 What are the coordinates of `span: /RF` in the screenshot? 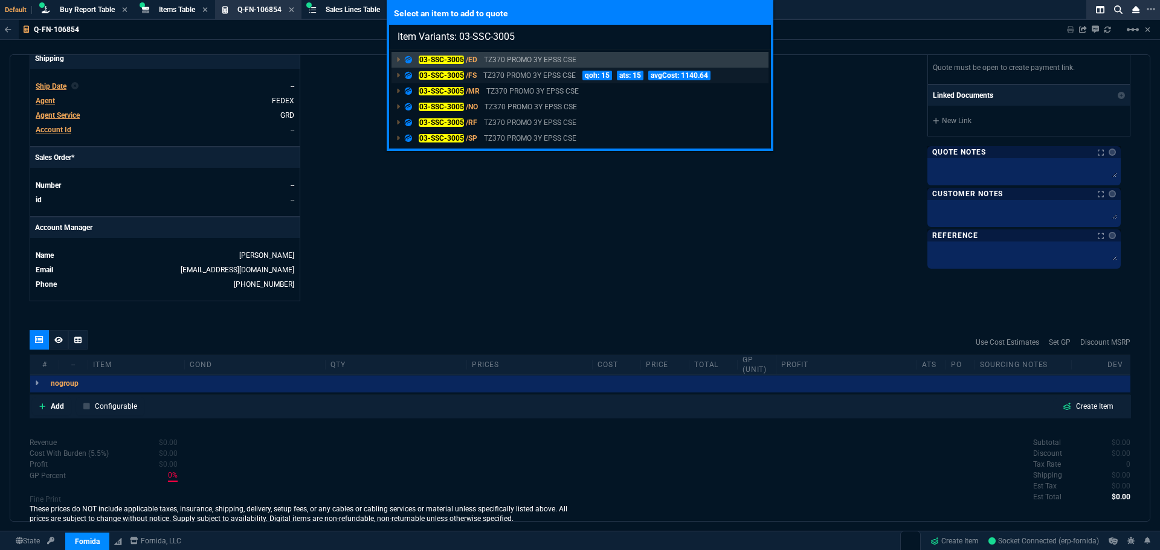 It's located at (471, 123).